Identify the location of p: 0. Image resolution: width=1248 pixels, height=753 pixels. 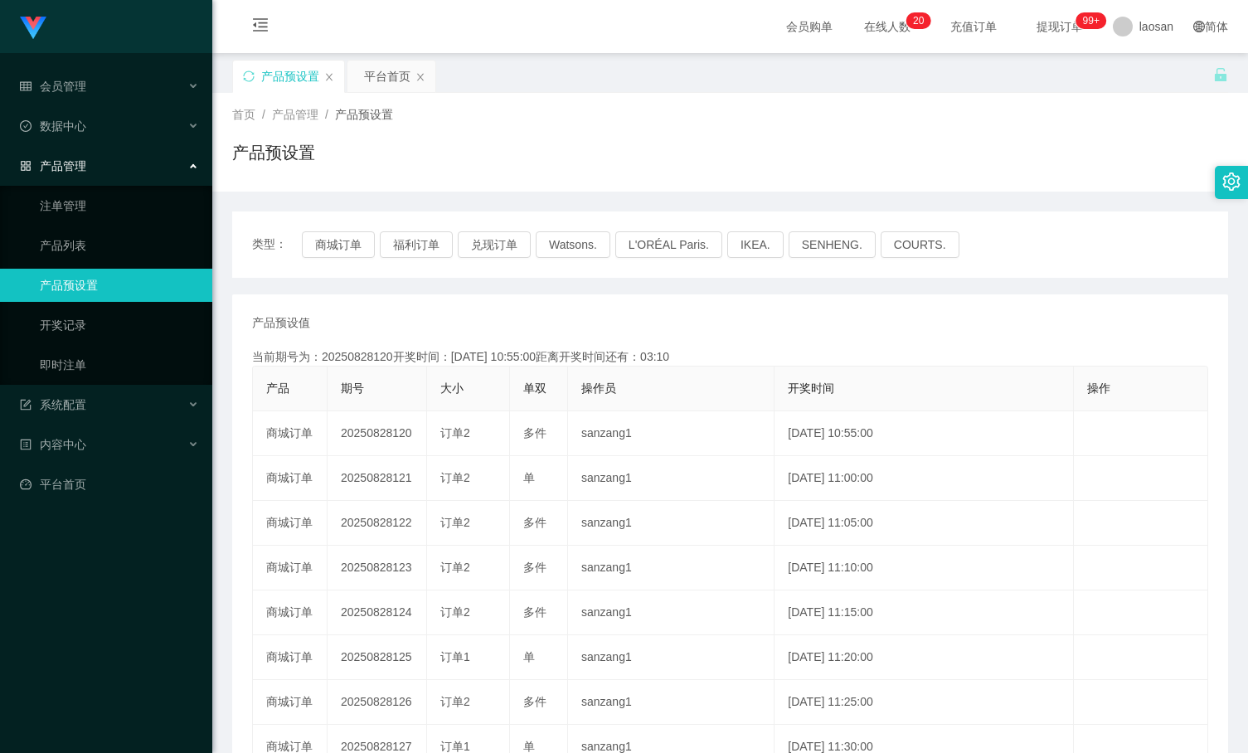
(922, 21).